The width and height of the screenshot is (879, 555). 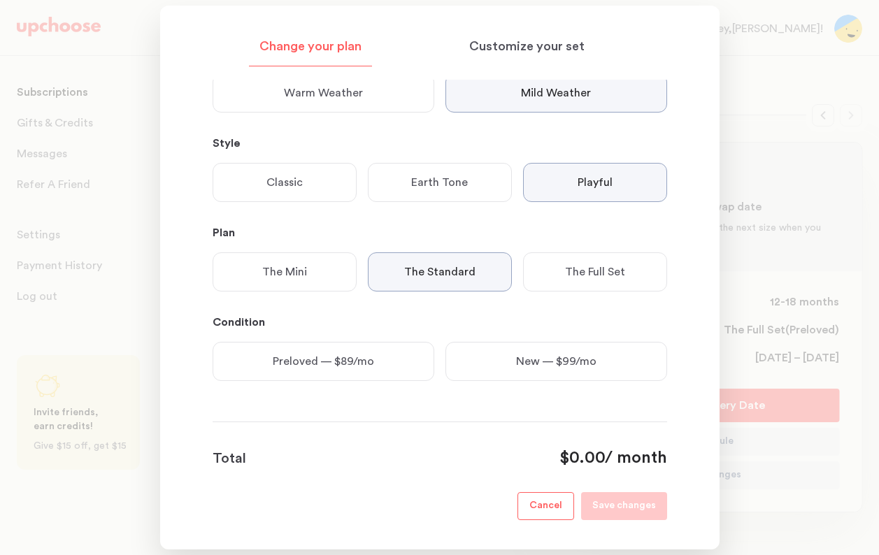 What do you see at coordinates (623, 506) in the screenshot?
I see `p: Save changes` at bounding box center [623, 506].